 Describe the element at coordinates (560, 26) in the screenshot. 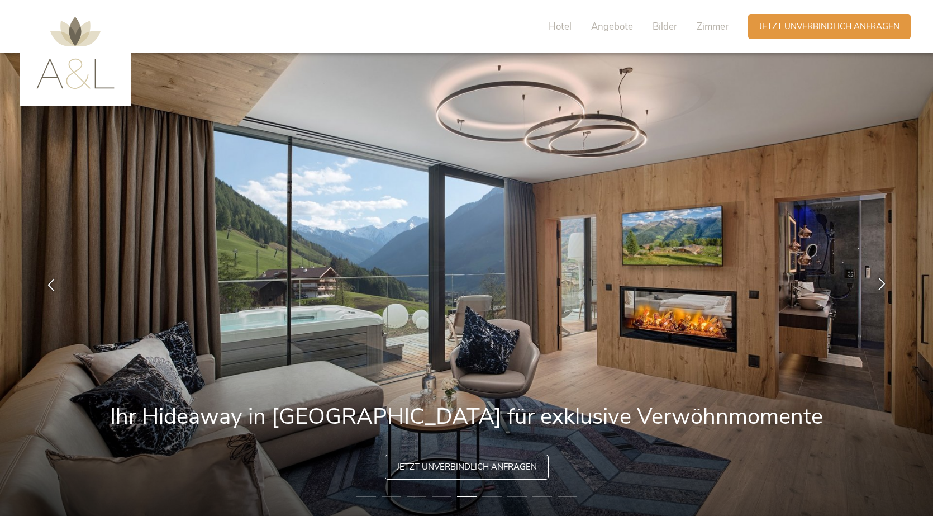

I see `span: Hotel` at that location.